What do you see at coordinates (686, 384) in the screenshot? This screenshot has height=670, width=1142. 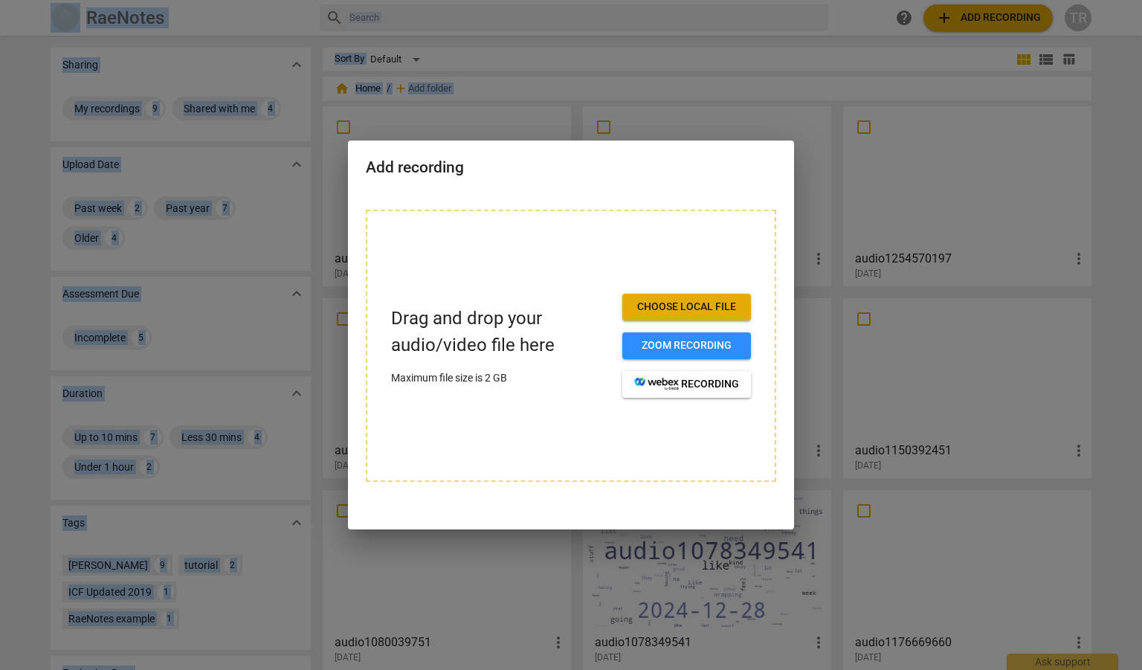 I see `span: recording` at bounding box center [686, 384].